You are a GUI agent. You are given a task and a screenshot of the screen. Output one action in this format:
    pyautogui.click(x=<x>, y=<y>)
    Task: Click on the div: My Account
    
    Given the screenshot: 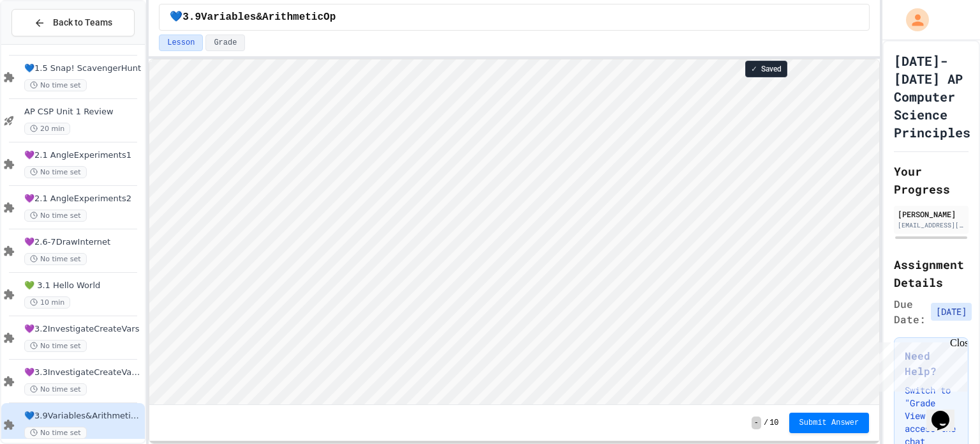 What is the action you would take?
    pyautogui.click(x=913, y=20)
    